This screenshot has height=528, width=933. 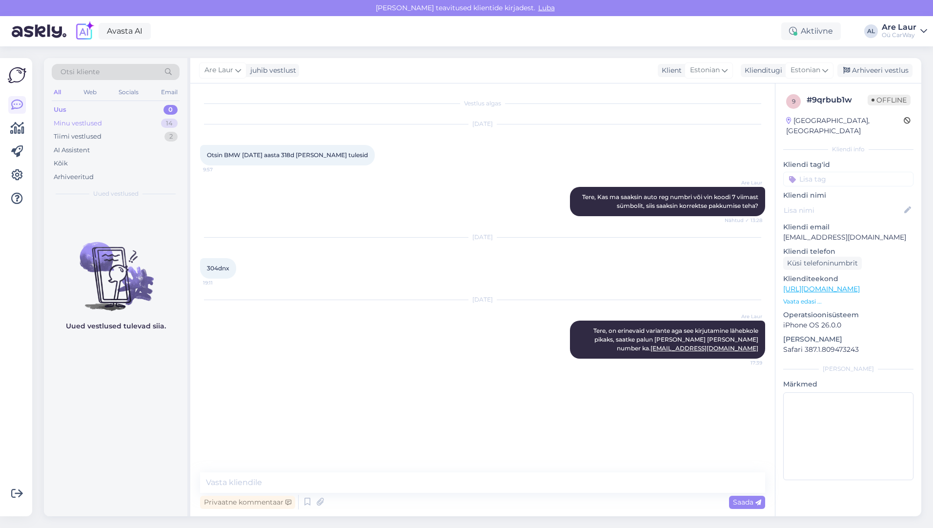 What do you see at coordinates (848, 279) in the screenshot?
I see `p: Klienditeekond` at bounding box center [848, 279].